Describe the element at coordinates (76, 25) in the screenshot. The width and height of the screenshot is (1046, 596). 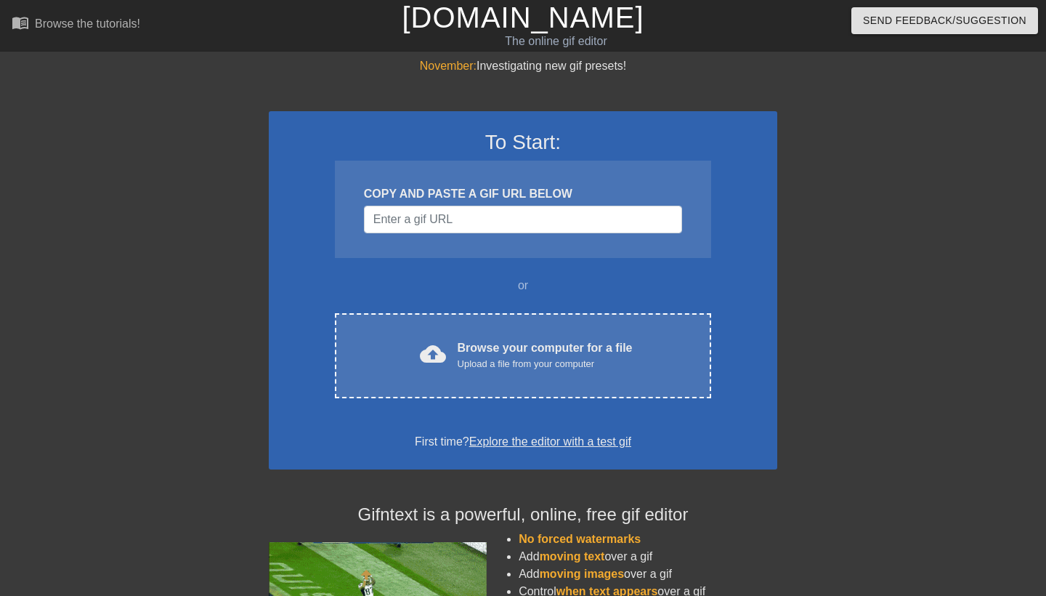
I see `a: Browse the tutorials!` at that location.